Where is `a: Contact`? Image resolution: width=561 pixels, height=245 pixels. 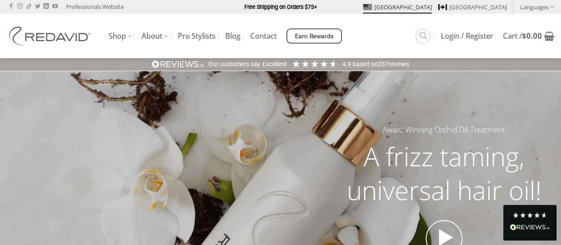 a: Contact is located at coordinates (264, 36).